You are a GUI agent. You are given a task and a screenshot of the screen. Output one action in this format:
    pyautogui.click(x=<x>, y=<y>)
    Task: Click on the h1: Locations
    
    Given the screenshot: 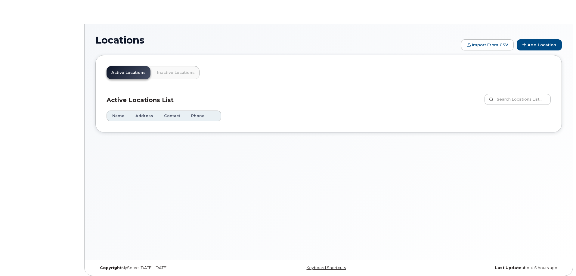 What is the action you would take?
    pyautogui.click(x=276, y=40)
    